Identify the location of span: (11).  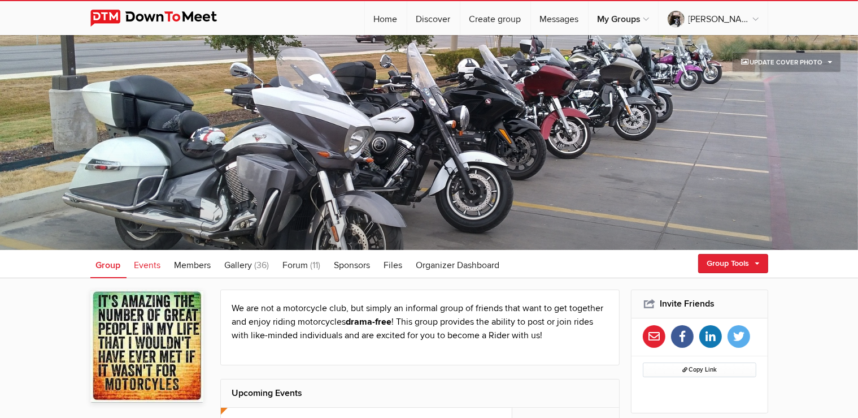
(316, 265).